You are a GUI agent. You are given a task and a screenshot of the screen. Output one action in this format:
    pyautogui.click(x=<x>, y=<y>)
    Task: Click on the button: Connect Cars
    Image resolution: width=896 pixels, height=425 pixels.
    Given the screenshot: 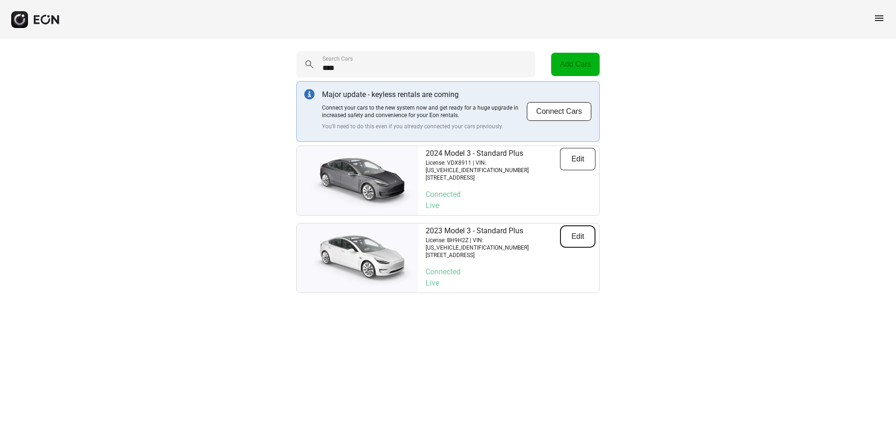 What is the action you would take?
    pyautogui.click(x=559, y=112)
    